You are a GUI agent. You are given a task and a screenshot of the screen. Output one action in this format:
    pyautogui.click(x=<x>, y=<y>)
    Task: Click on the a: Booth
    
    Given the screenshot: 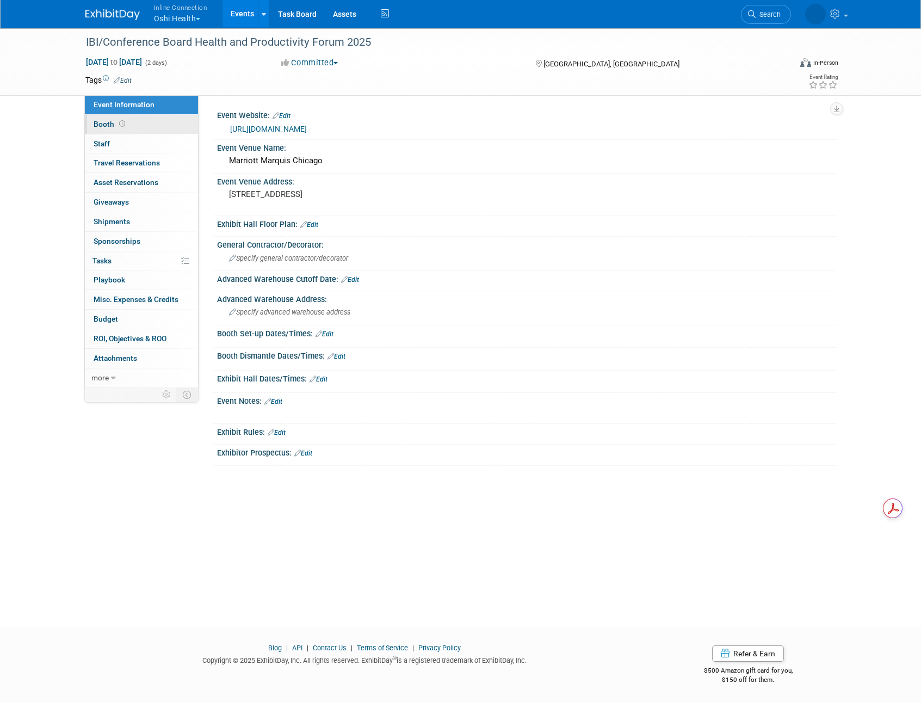 What is the action you would take?
    pyautogui.click(x=141, y=124)
    